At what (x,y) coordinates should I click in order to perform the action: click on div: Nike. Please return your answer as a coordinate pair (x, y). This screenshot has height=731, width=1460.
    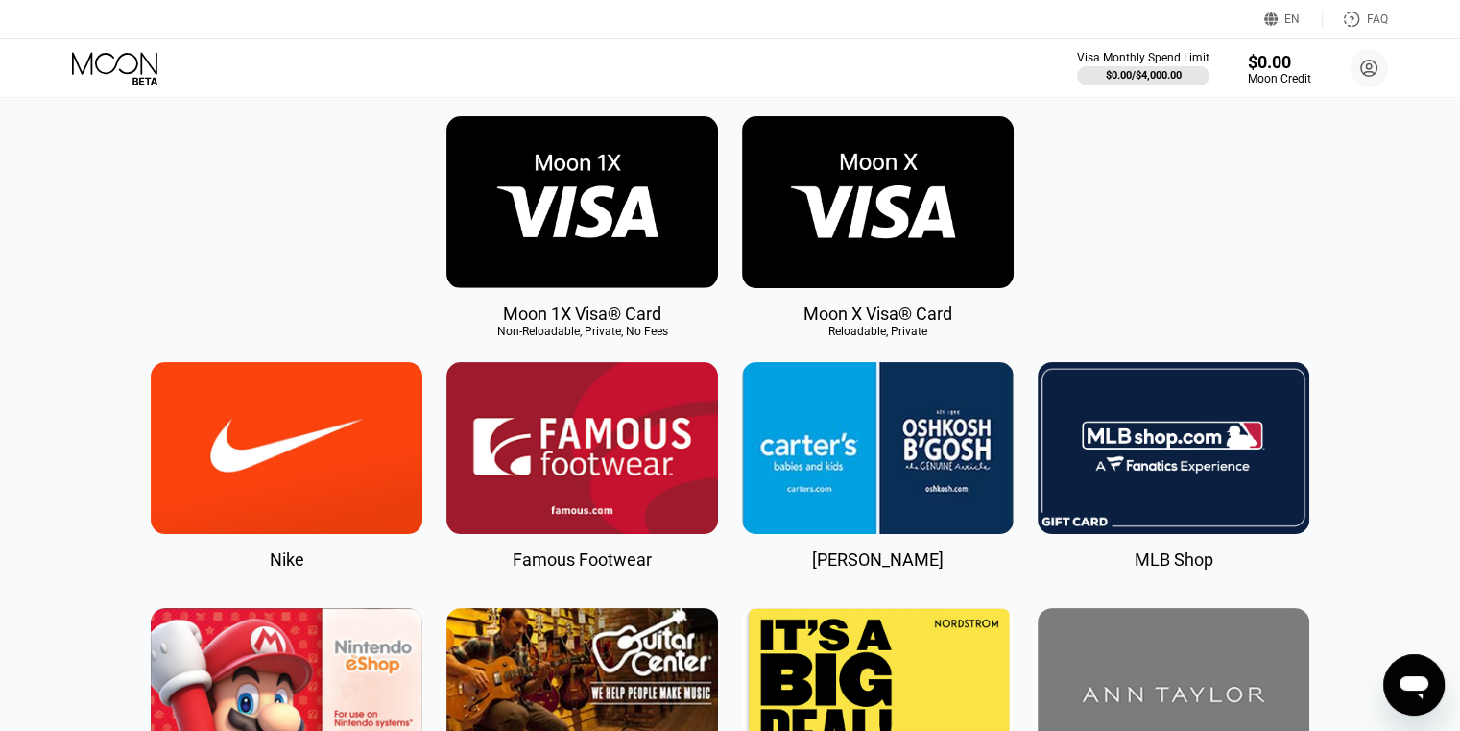
    Looking at the image, I should click on (287, 559).